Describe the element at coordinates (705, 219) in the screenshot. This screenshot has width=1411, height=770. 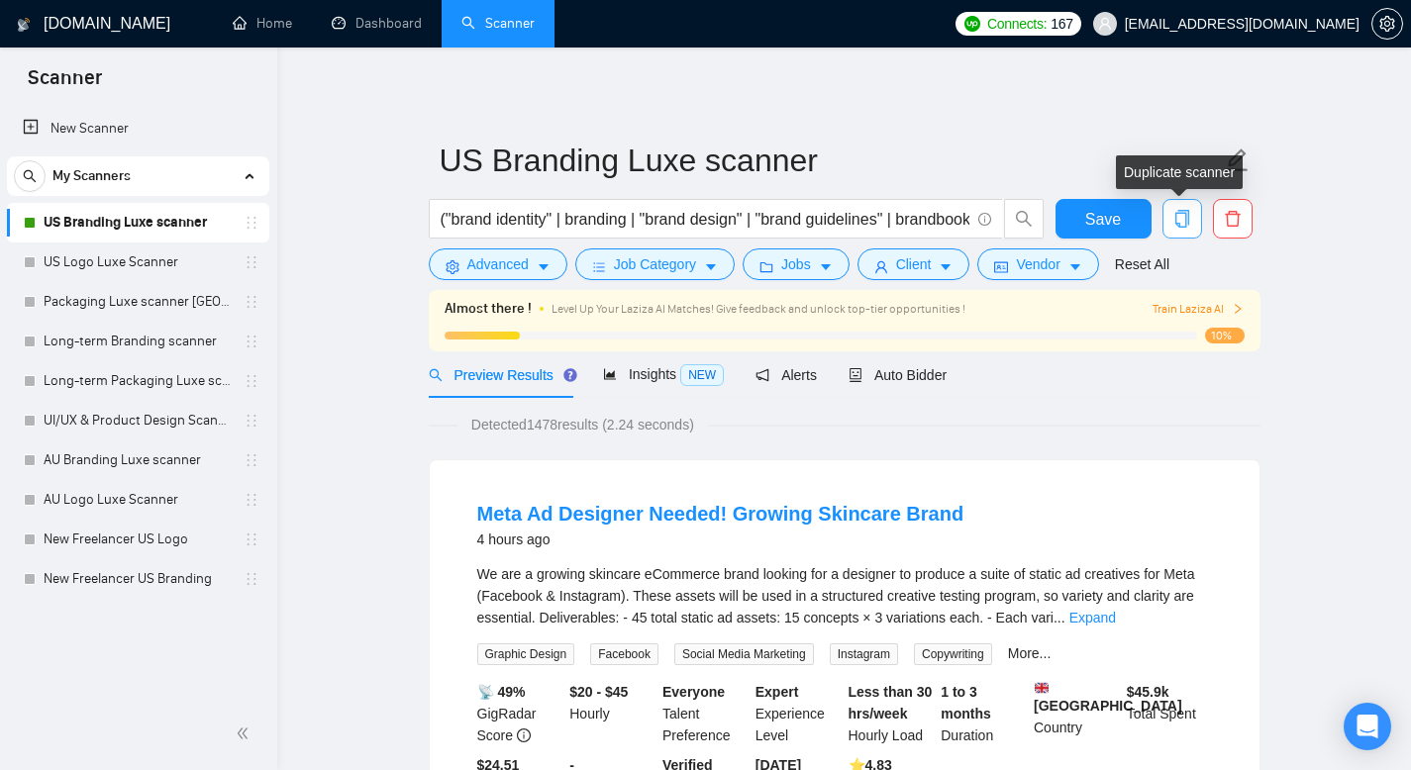
I see `input: Search Freelance Jobs...` at that location.